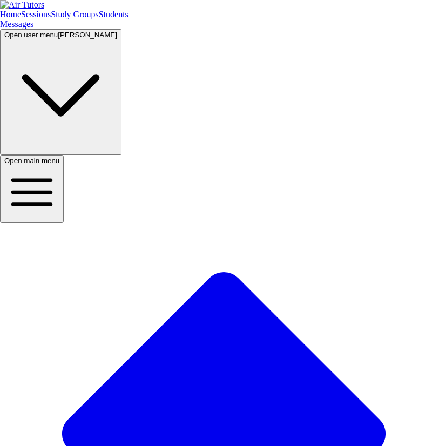 This screenshot has width=426, height=446. I want to click on span: Open main menu, so click(32, 160).